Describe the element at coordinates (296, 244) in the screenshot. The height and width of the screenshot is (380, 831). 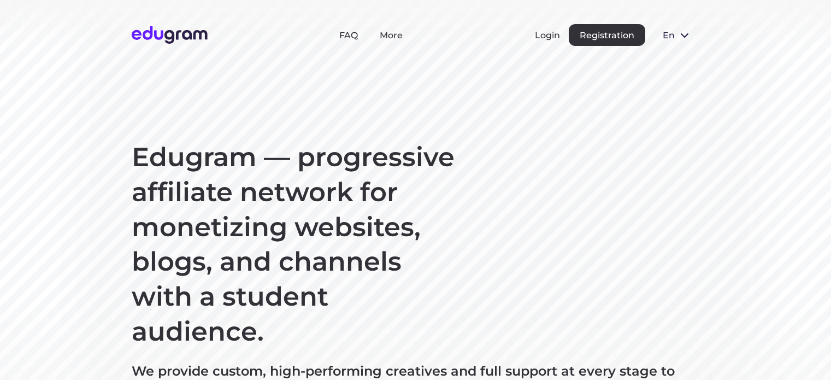
I see `h1: Edugram — progressive affiliate network for monetizing websites, blogs, and channels with a stude...` at that location.